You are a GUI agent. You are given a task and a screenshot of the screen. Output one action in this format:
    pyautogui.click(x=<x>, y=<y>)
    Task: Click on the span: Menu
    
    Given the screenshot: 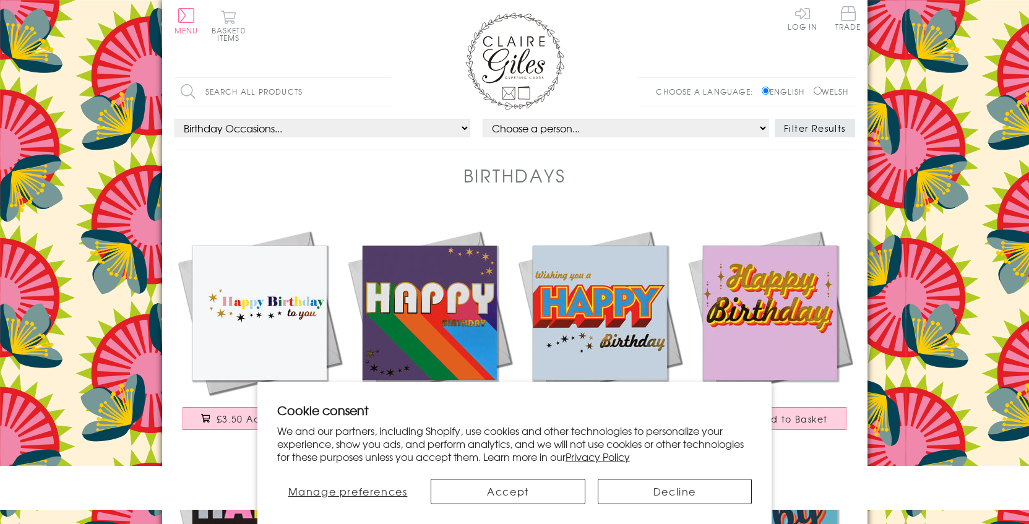 What is the action you would take?
    pyautogui.click(x=186, y=30)
    